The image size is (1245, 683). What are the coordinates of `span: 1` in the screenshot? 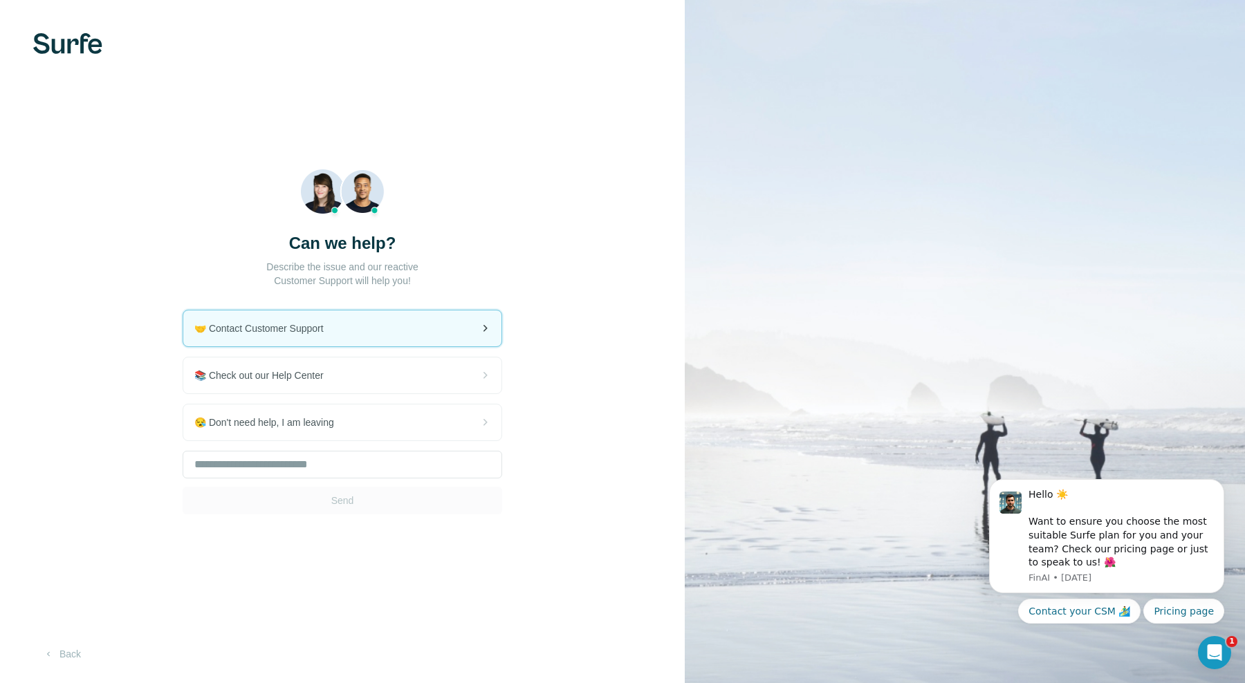 It's located at (1232, 642).